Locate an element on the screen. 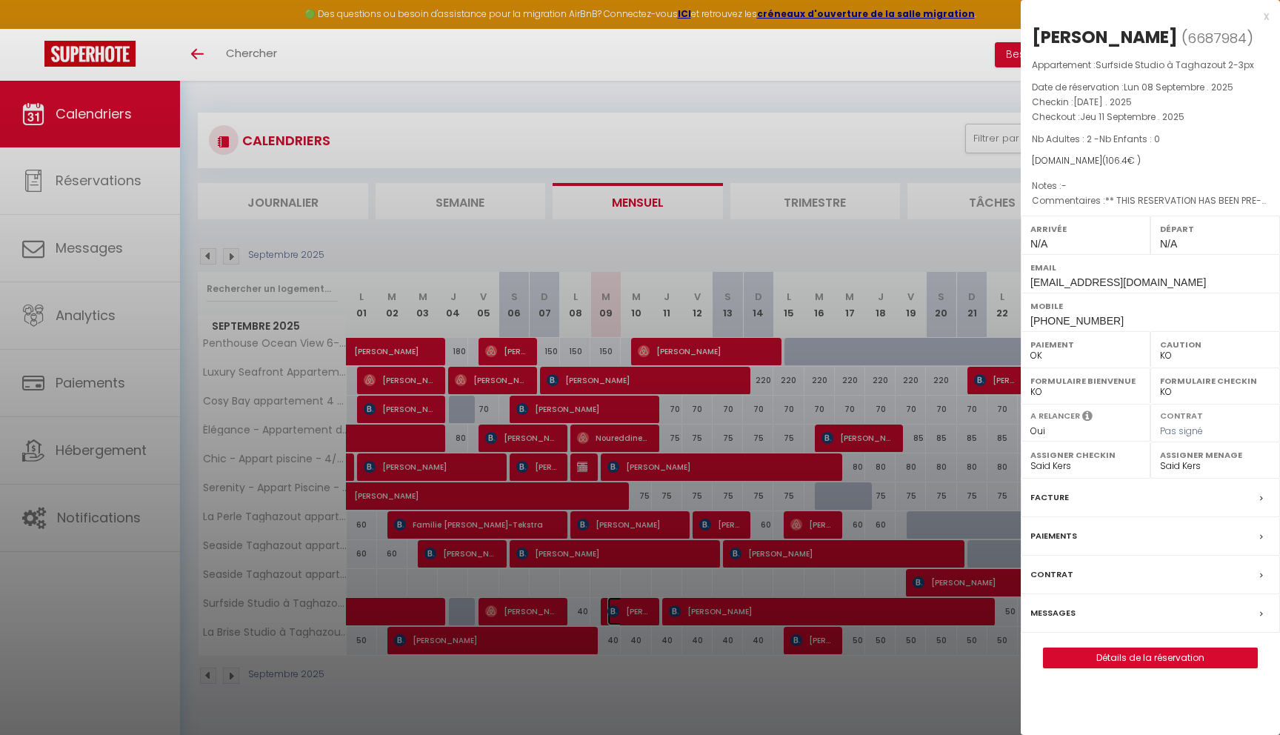  label: Paiements is located at coordinates (1054, 536).